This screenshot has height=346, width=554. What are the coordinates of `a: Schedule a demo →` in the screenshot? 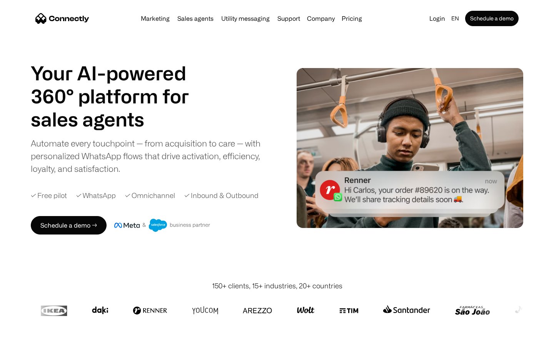 It's located at (69, 226).